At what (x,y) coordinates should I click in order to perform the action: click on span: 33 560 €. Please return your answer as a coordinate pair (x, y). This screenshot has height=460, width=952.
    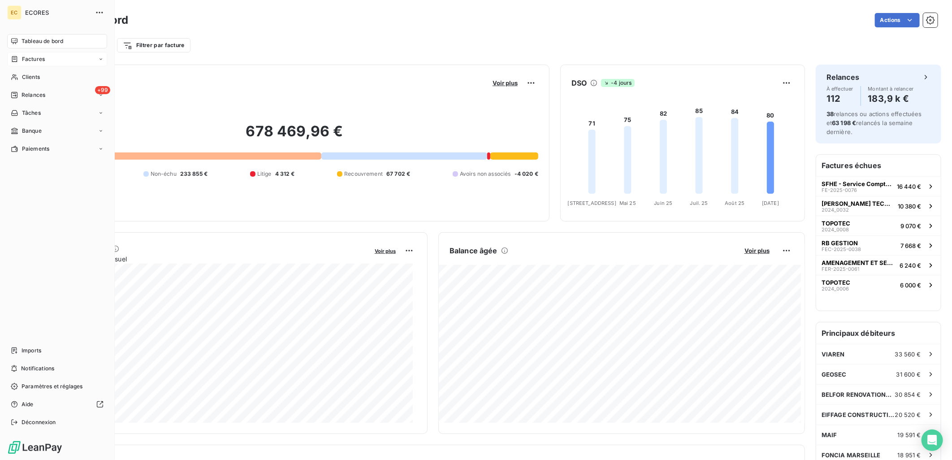
    Looking at the image, I should click on (908, 354).